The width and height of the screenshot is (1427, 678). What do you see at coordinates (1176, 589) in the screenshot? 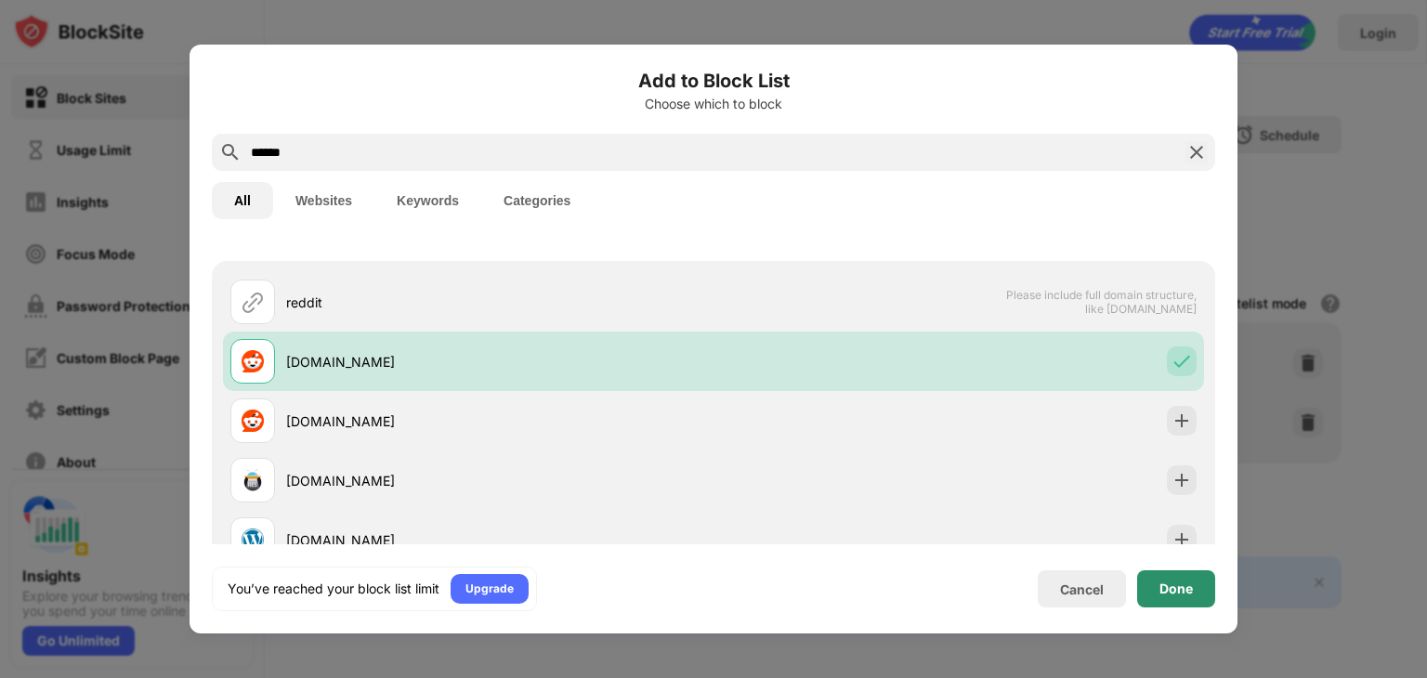
I see `div: Done` at bounding box center [1176, 589].